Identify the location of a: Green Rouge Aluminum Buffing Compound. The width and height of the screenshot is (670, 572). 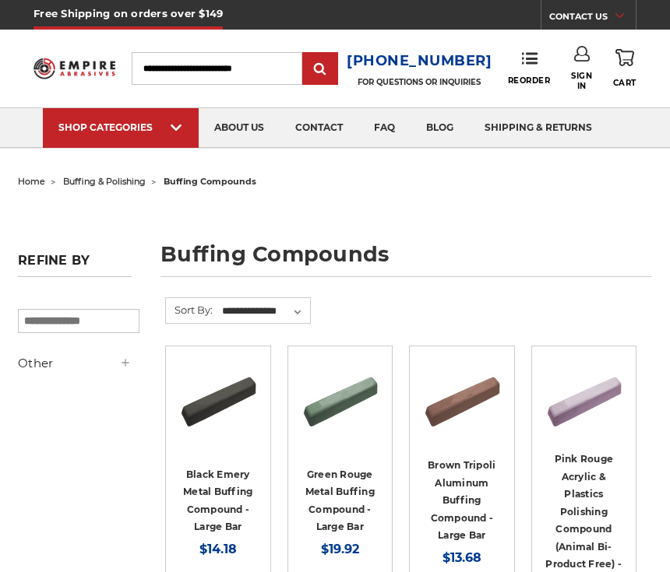
(340, 399).